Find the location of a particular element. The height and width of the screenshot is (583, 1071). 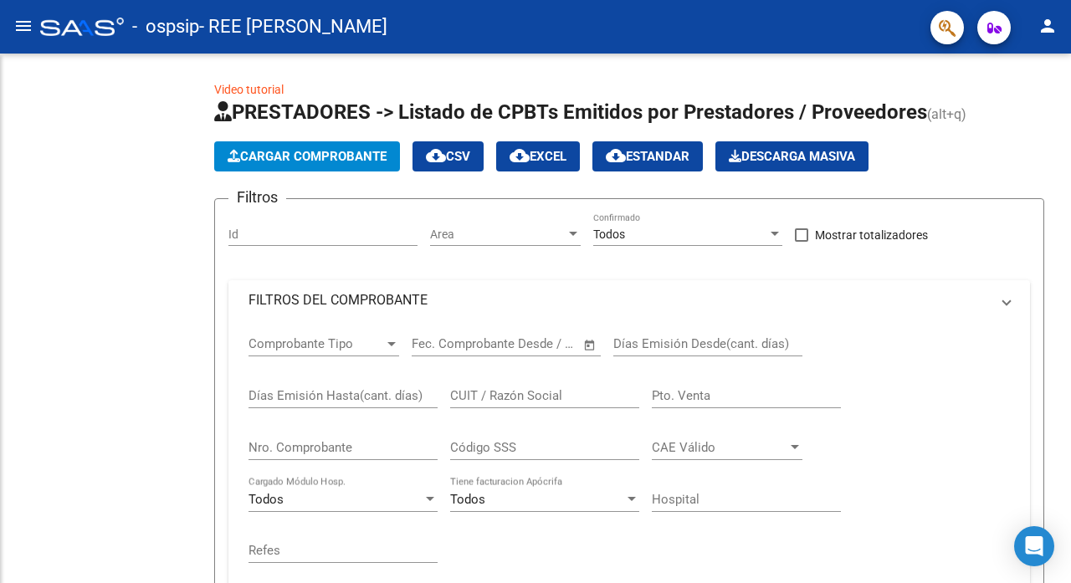

span: Descarga Masiva is located at coordinates (792, 156).